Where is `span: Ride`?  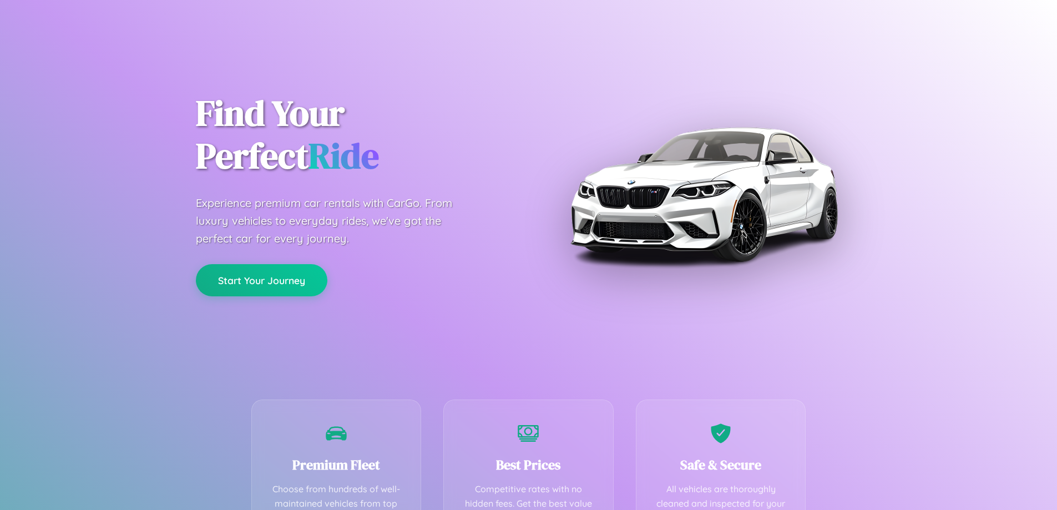 span: Ride is located at coordinates (343, 155).